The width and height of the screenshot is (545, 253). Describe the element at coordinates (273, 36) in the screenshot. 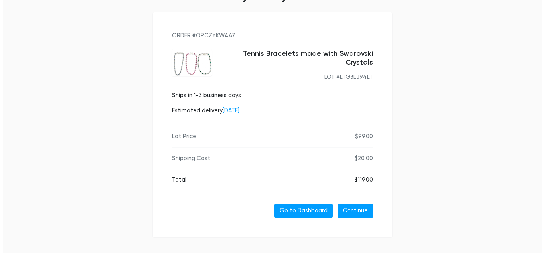

I see `div: ORDER #ORCZYKW4A7` at that location.